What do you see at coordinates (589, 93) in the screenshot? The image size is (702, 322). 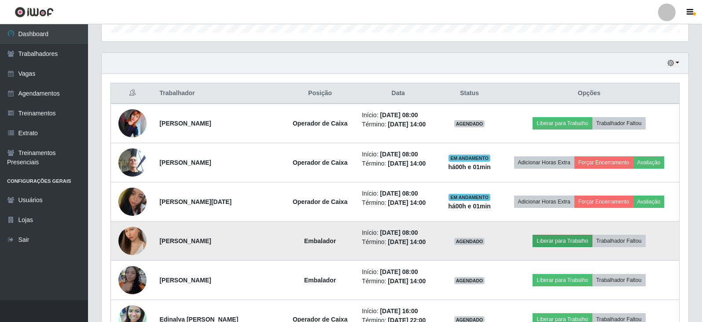 I see `th: Opções` at bounding box center [589, 93].